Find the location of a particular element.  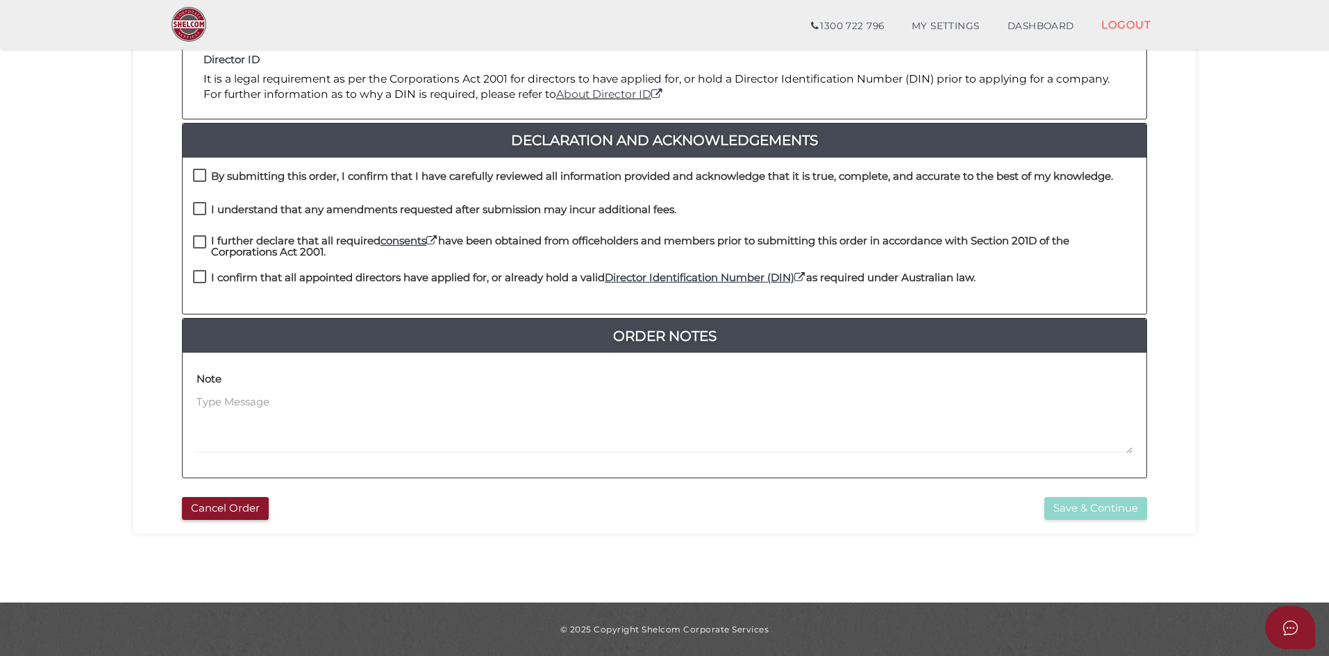

button: Open asap is located at coordinates (1290, 627).